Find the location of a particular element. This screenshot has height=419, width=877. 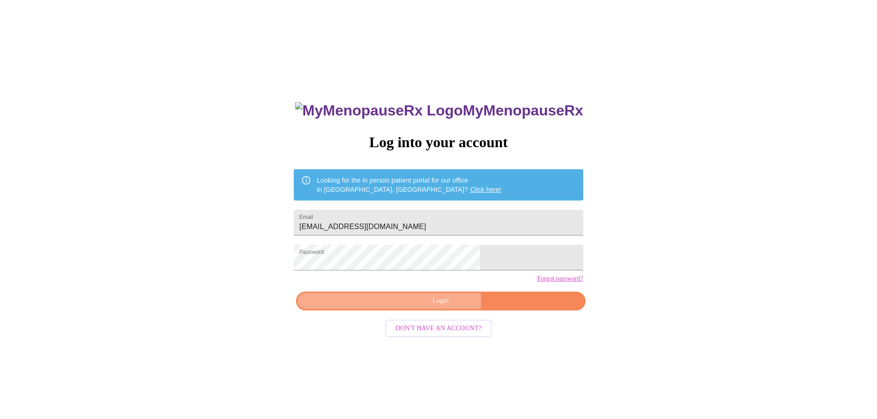

h3: MyMenopauseRx is located at coordinates (439, 110).